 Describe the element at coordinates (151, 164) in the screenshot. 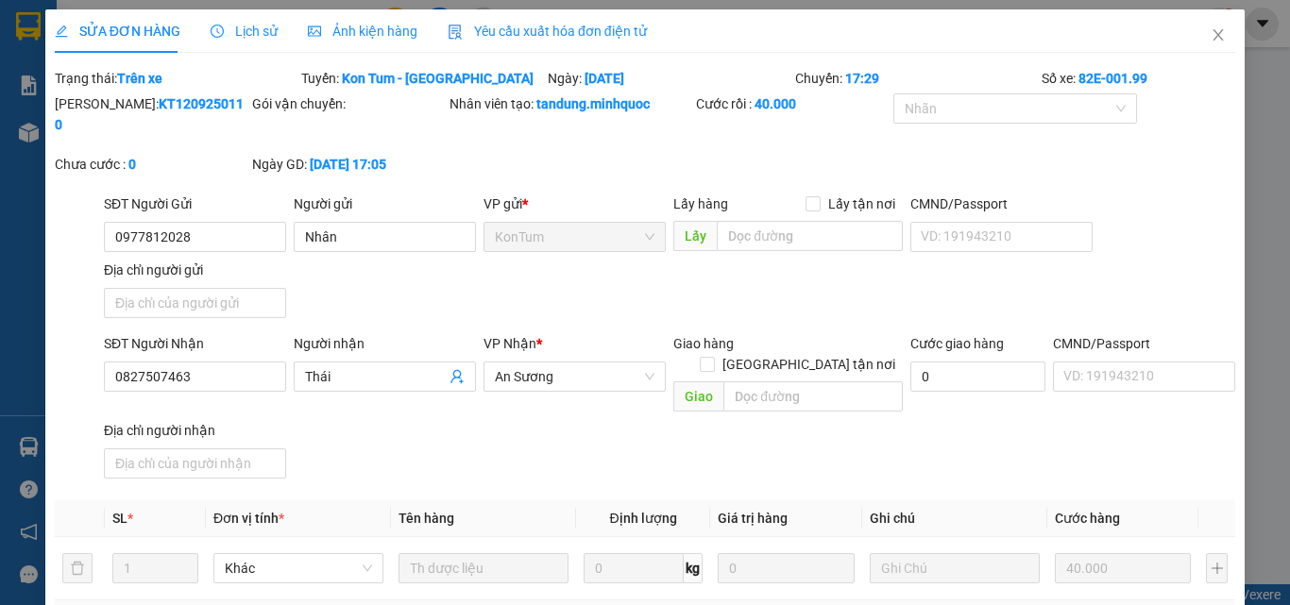

I see `div: Chưa cước :` at that location.